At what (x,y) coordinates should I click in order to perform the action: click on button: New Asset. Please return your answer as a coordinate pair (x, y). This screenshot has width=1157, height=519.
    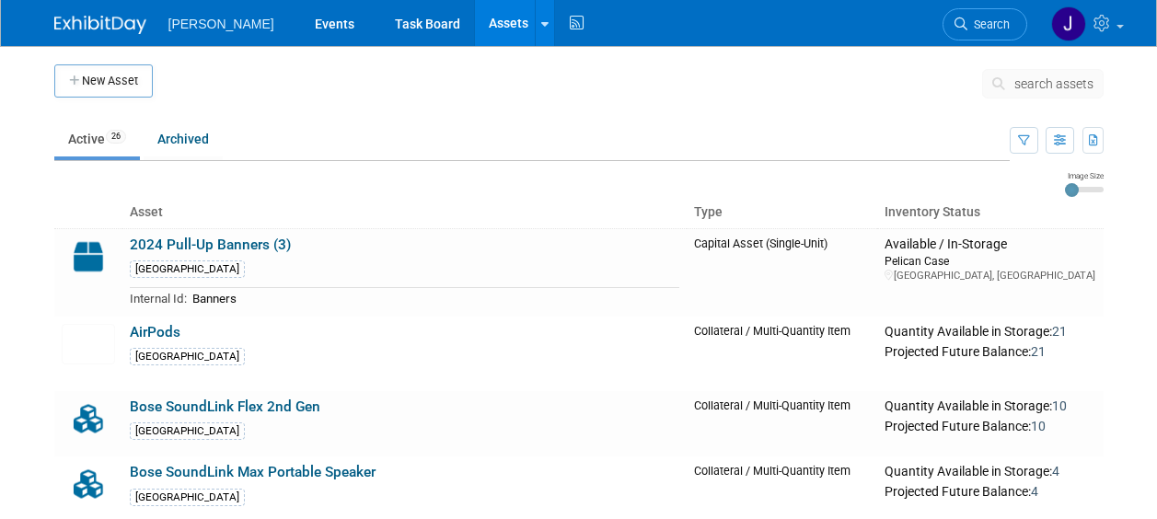
    Looking at the image, I should click on (103, 81).